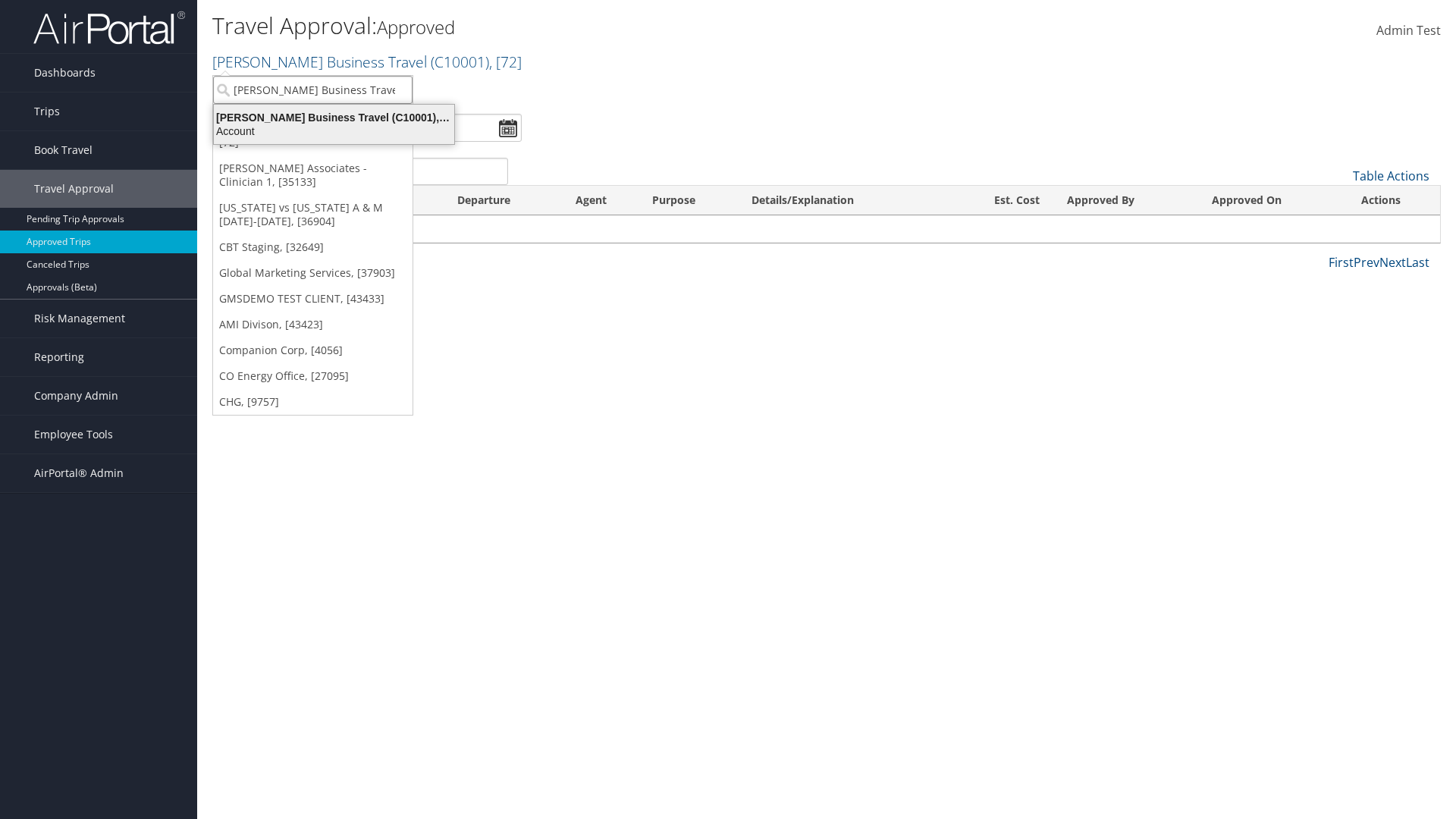  What do you see at coordinates (1390, 176) in the screenshot?
I see `a: Table Actions` at bounding box center [1390, 176].